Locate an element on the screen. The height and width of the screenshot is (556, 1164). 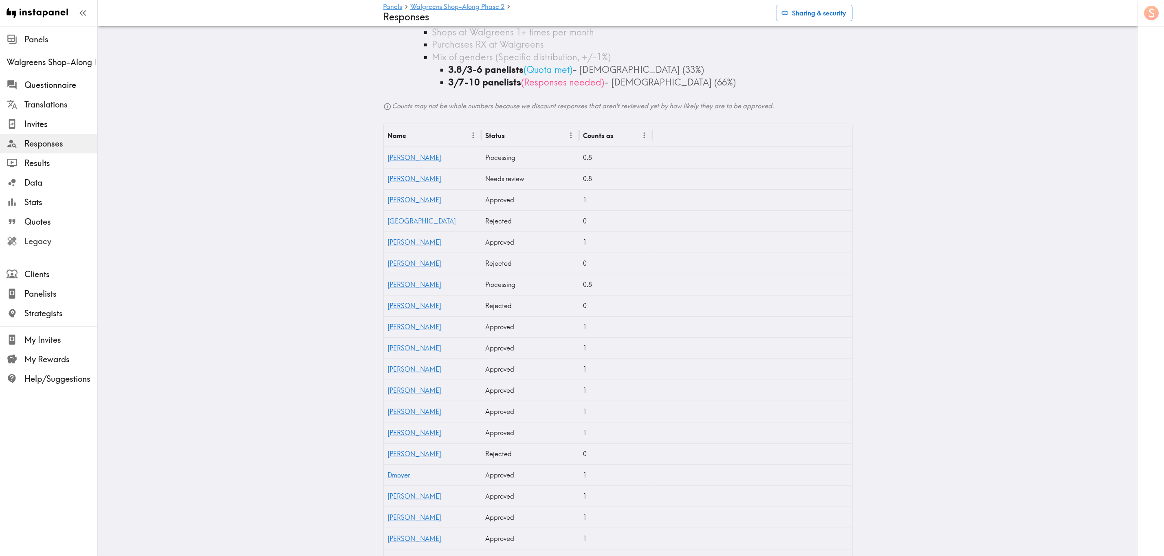
a: Walgreens Shop-Along Phase 2 is located at coordinates (457, 7).